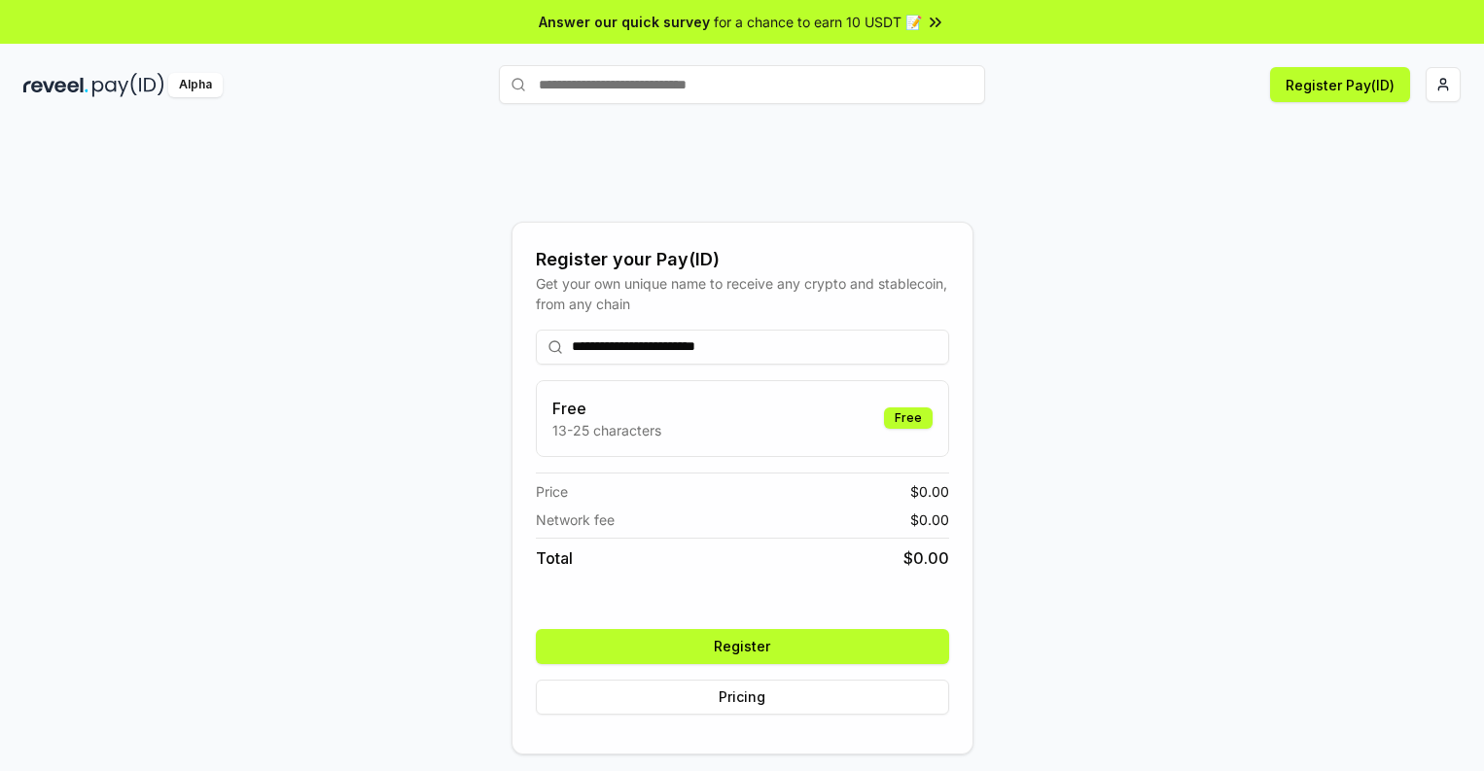 This screenshot has height=771, width=1484. I want to click on span: Total, so click(554, 558).